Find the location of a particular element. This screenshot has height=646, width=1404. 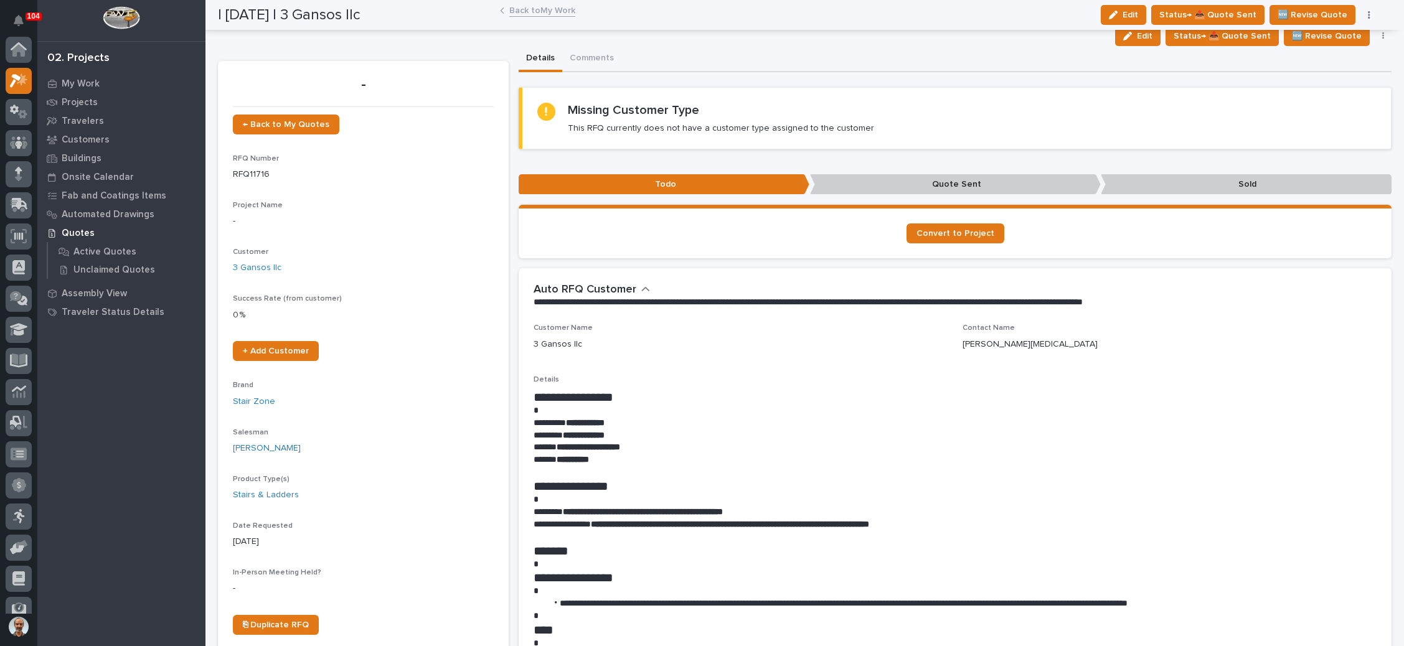

span: RFQ Number is located at coordinates (256, 159).